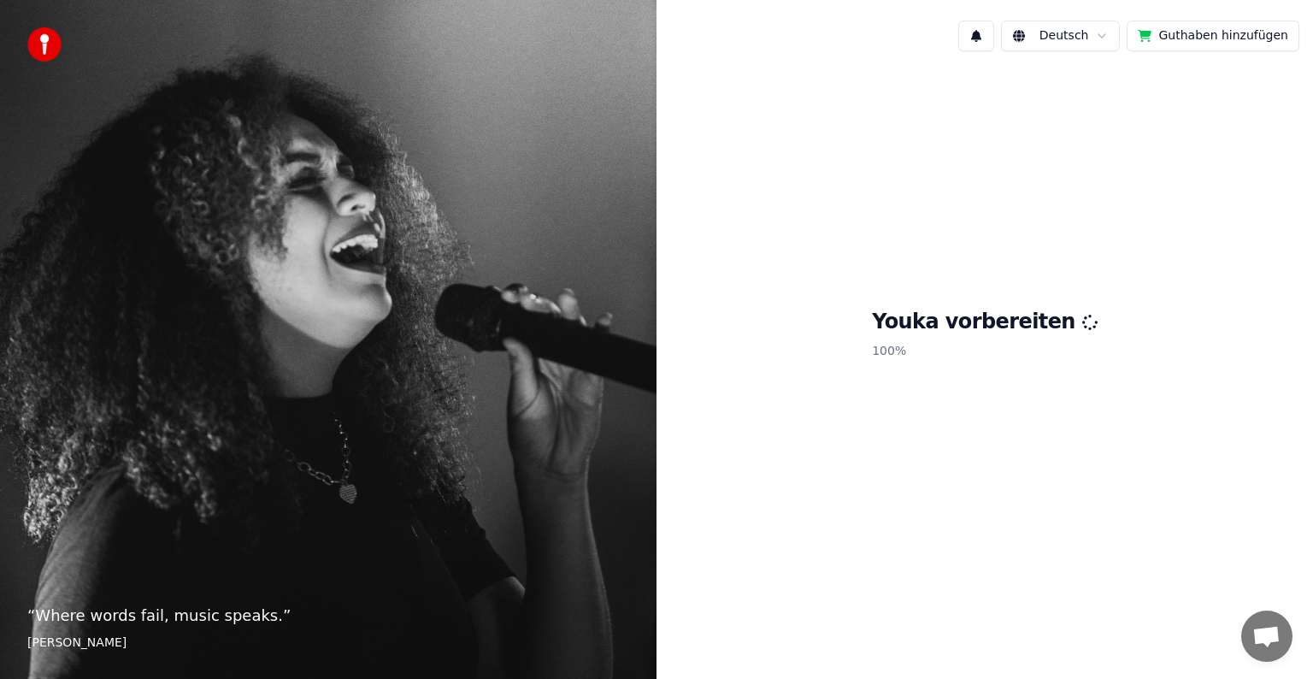 This screenshot has height=679, width=1313. What do you see at coordinates (1267, 636) in the screenshot?
I see `div: Chat öffnen` at bounding box center [1267, 636].